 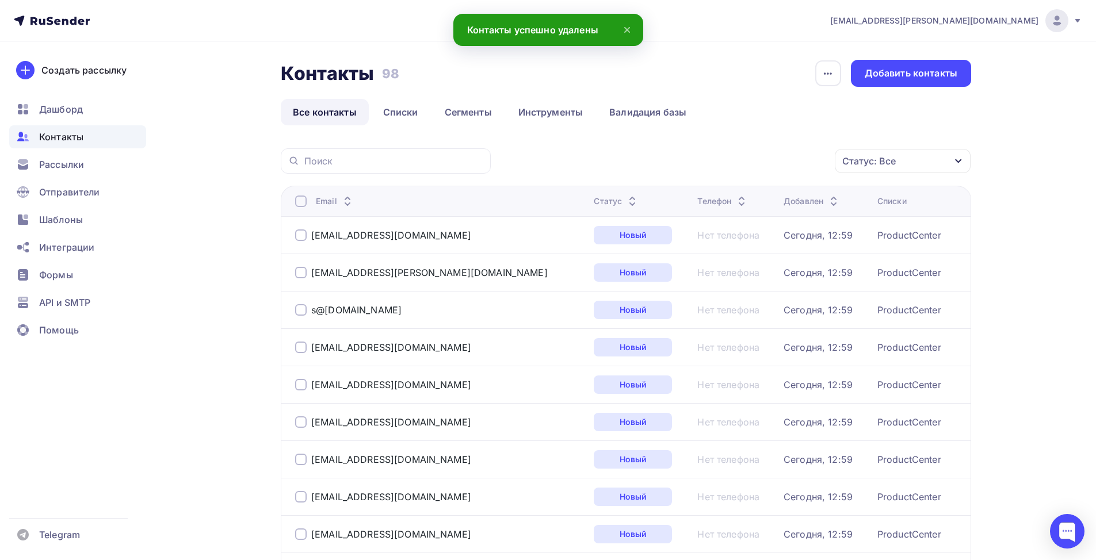 I want to click on a: Сегменты, so click(x=468, y=112).